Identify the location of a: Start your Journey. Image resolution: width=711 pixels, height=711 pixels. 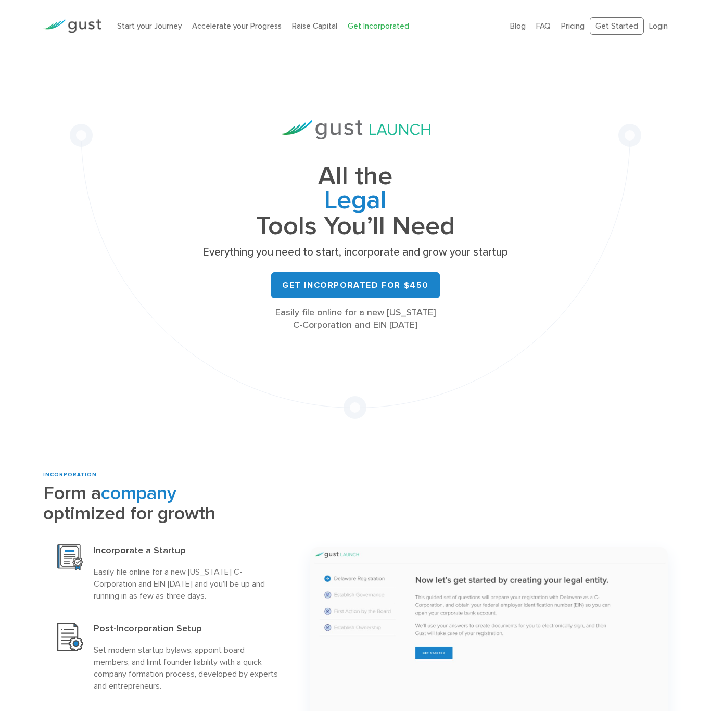
(149, 26).